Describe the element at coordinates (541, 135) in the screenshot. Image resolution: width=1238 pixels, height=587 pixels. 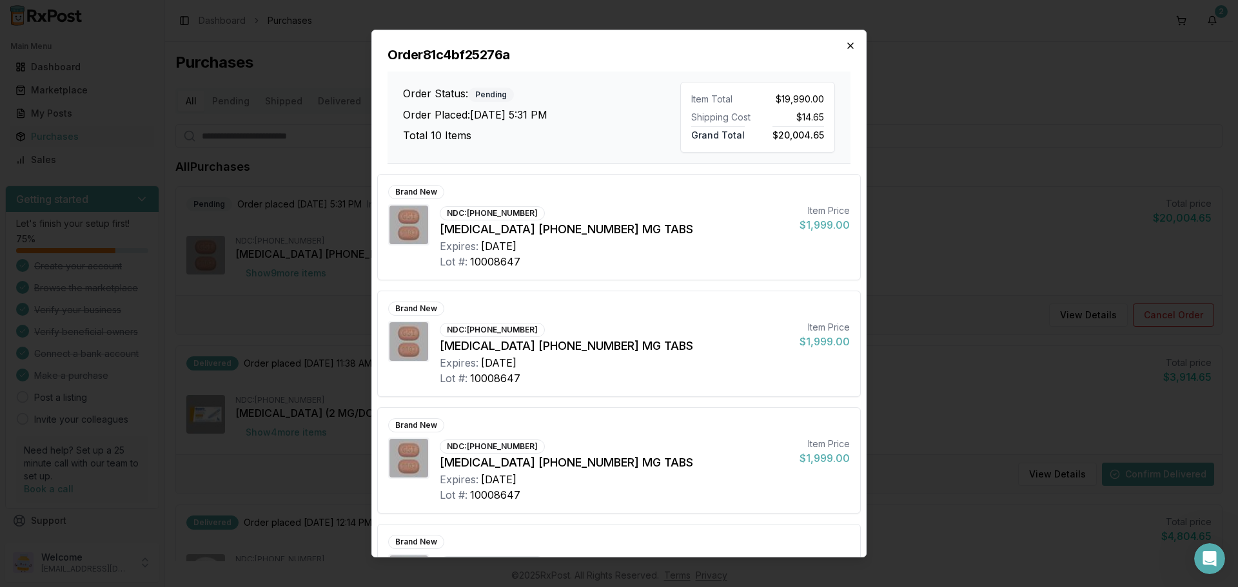
I see `h3: Total 10 Items` at that location.